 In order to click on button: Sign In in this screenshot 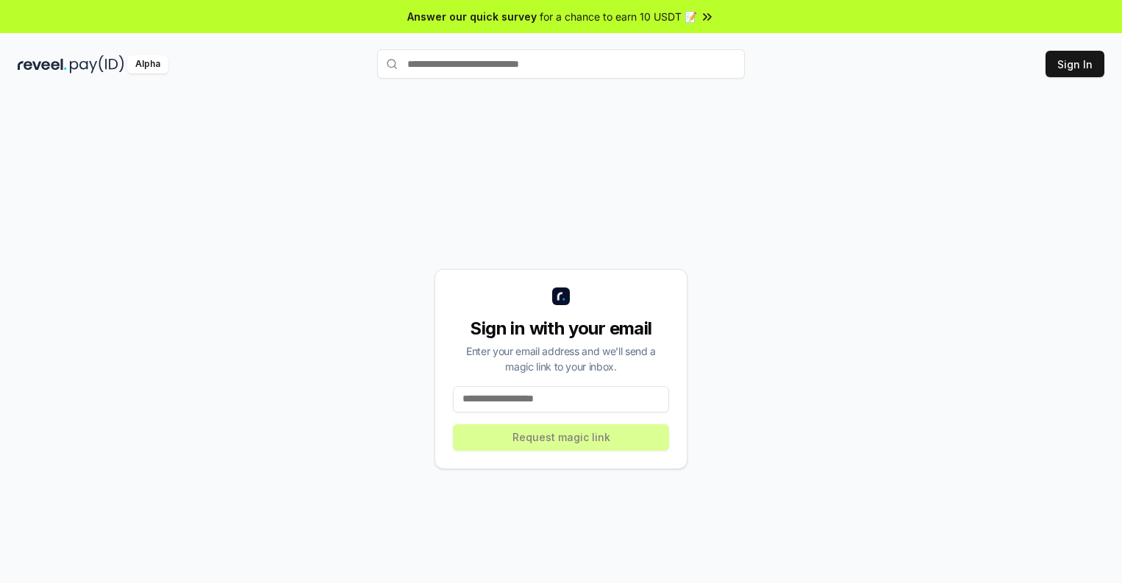, I will do `click(1075, 64)`.